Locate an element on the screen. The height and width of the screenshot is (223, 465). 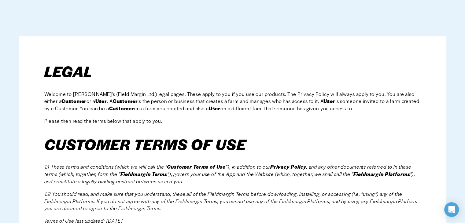
em: Fieldmargin Platforms is located at coordinates (381, 174).